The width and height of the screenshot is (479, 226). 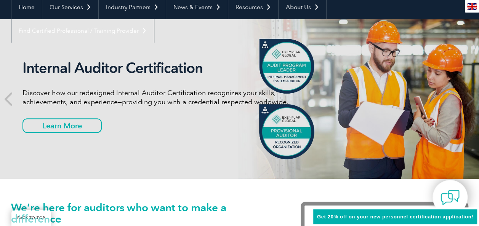 I want to click on img: contact-chat.png, so click(x=450, y=198).